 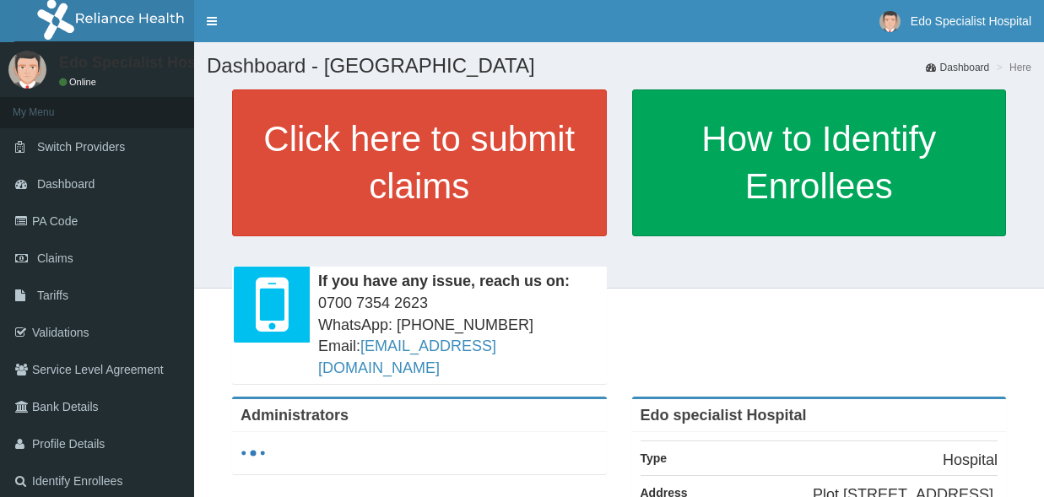 I want to click on p: Hospital, so click(x=970, y=439).